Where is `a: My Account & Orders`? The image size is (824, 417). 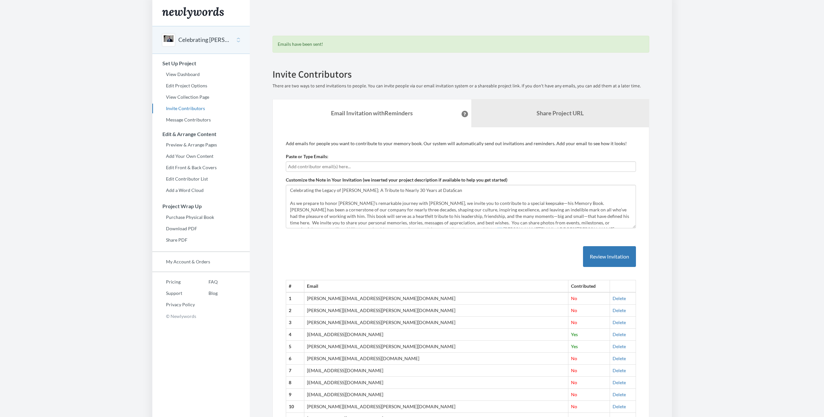 a: My Account & Orders is located at coordinates (201, 262).